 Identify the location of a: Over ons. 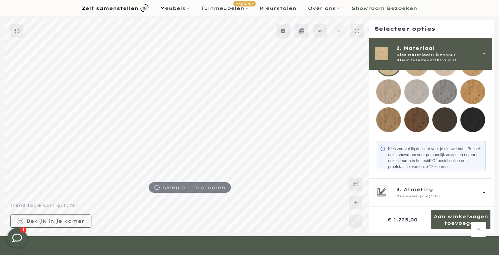
(324, 8).